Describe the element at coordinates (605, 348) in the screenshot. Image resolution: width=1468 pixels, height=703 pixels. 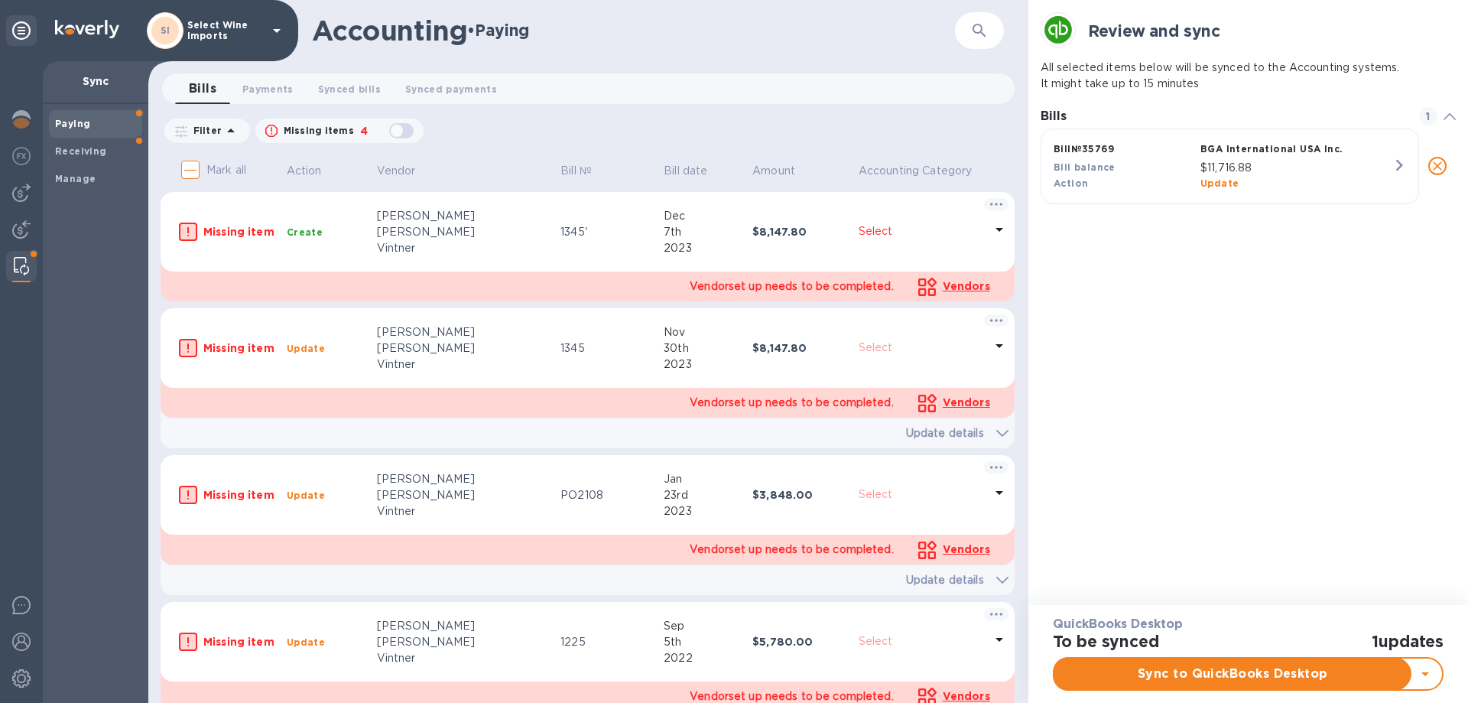
I see `p: 1345` at that location.